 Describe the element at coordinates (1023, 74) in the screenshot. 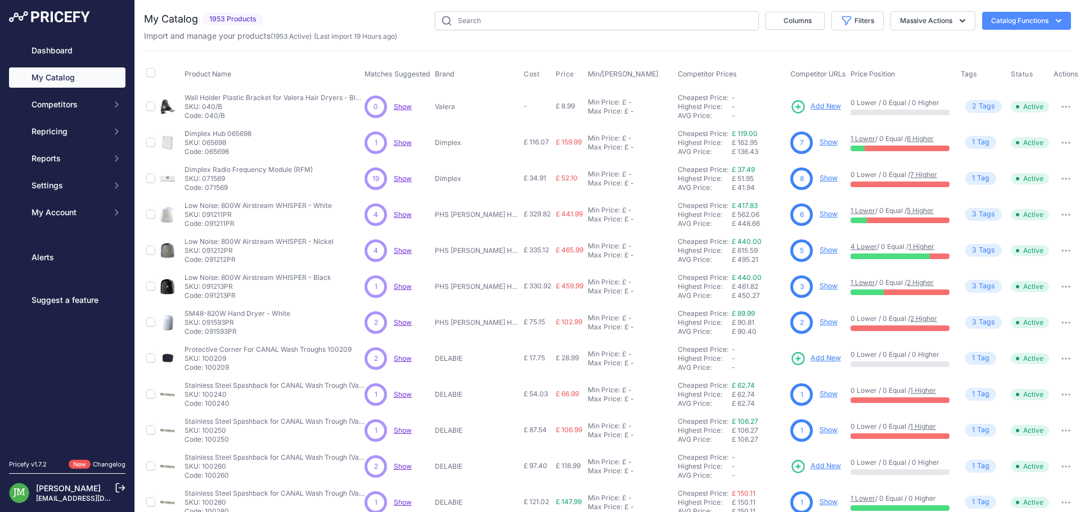

I see `button: Status` at that location.